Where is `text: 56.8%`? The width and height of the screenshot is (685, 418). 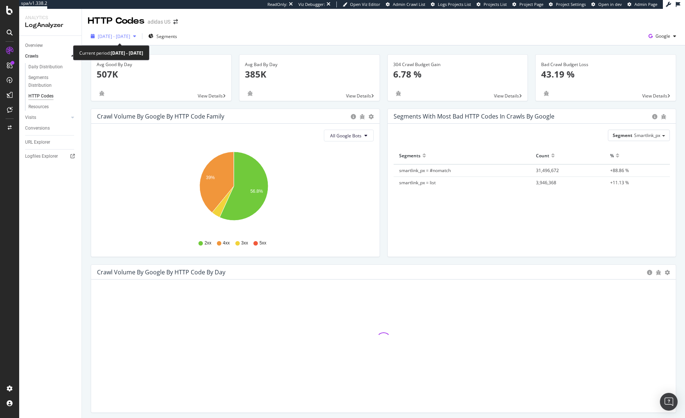
text: 56.8% is located at coordinates (257, 191).